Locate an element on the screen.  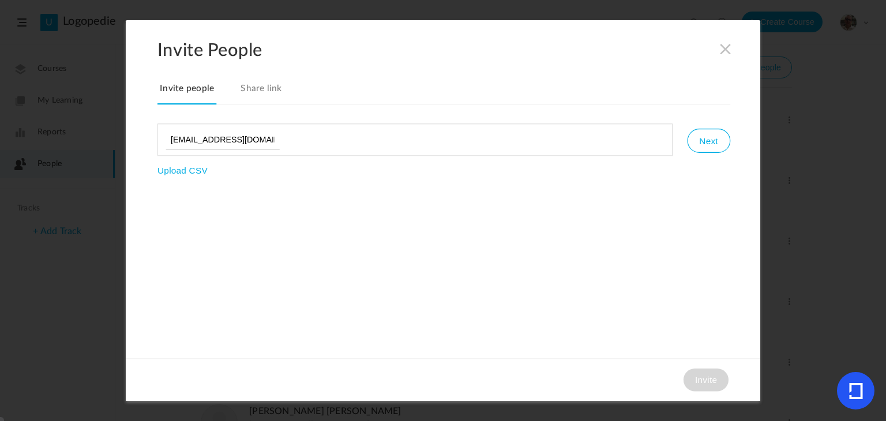
button: Next is located at coordinates (709, 141).